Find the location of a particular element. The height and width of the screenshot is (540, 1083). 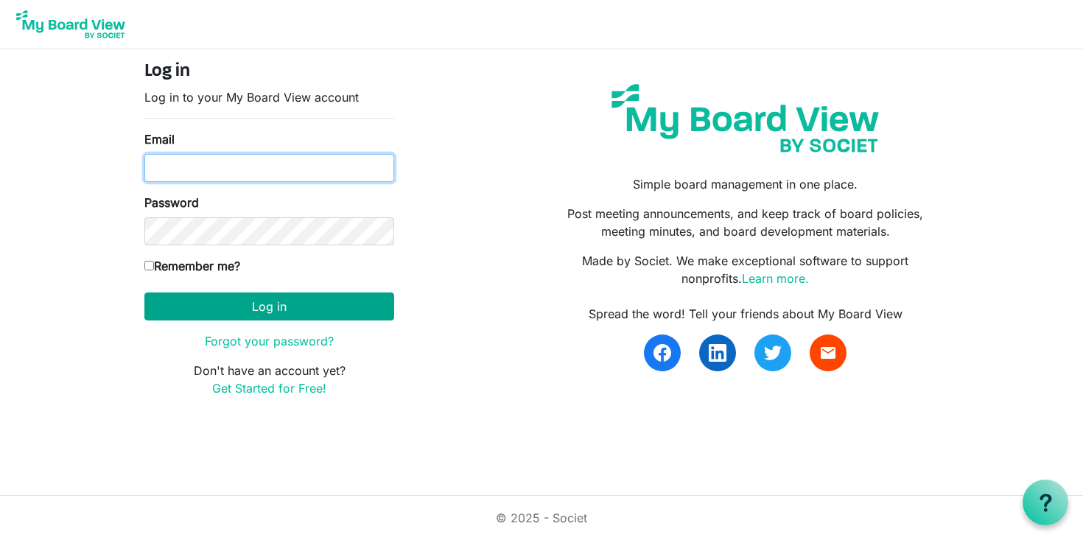

button: Log in is located at coordinates (269, 306).